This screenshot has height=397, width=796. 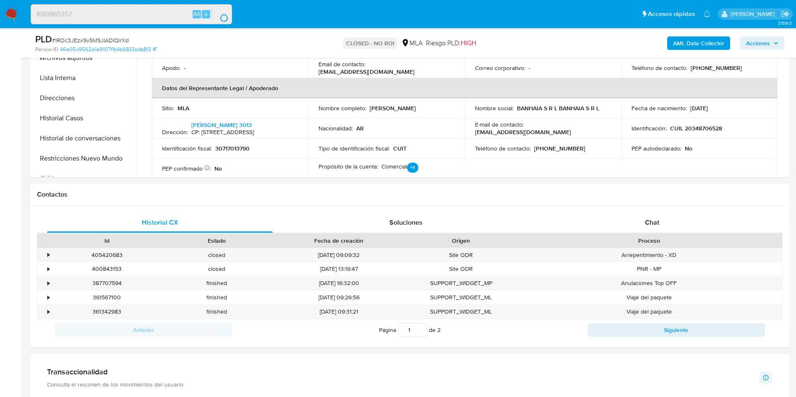 I want to click on p: Propósito de la cuenta :, so click(x=348, y=167).